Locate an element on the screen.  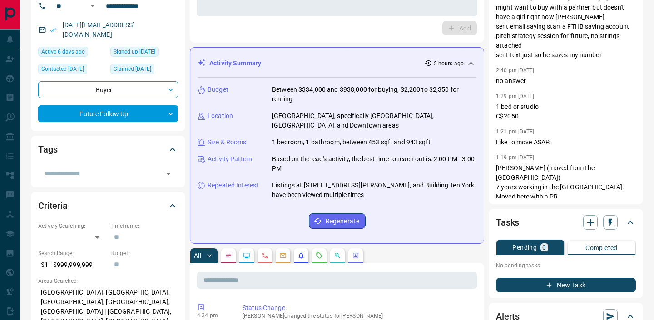
svg: Lead Browsing Activity is located at coordinates (247, 256).